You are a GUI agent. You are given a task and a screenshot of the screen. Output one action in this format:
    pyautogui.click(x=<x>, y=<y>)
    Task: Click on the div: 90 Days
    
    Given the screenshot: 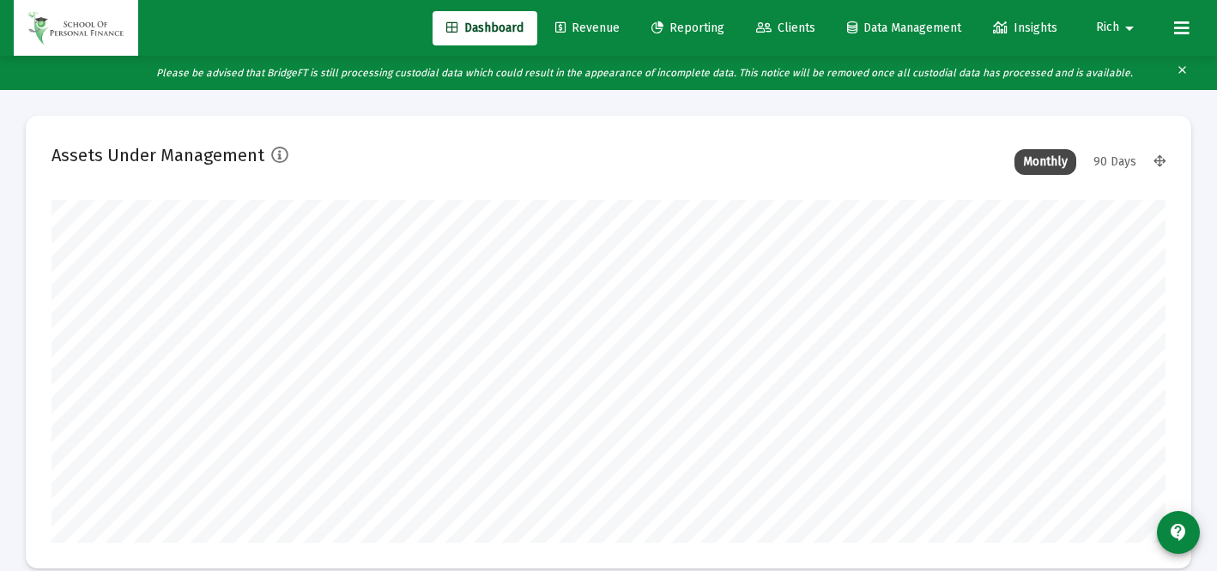 What is the action you would take?
    pyautogui.click(x=1114, y=162)
    